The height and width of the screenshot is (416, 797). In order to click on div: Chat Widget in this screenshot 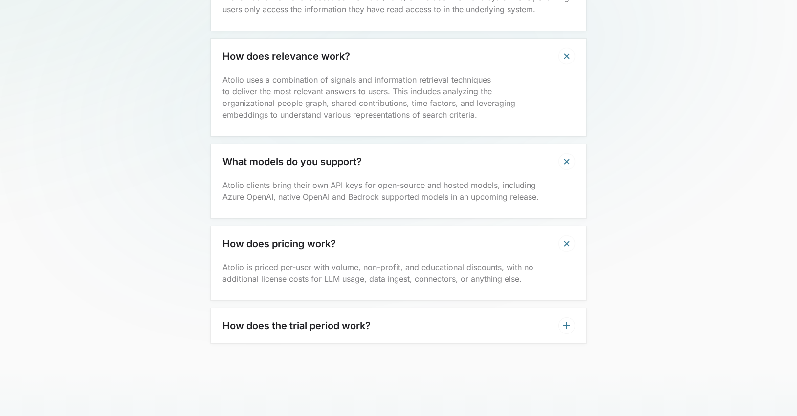, I will do `click(772, 393)`.